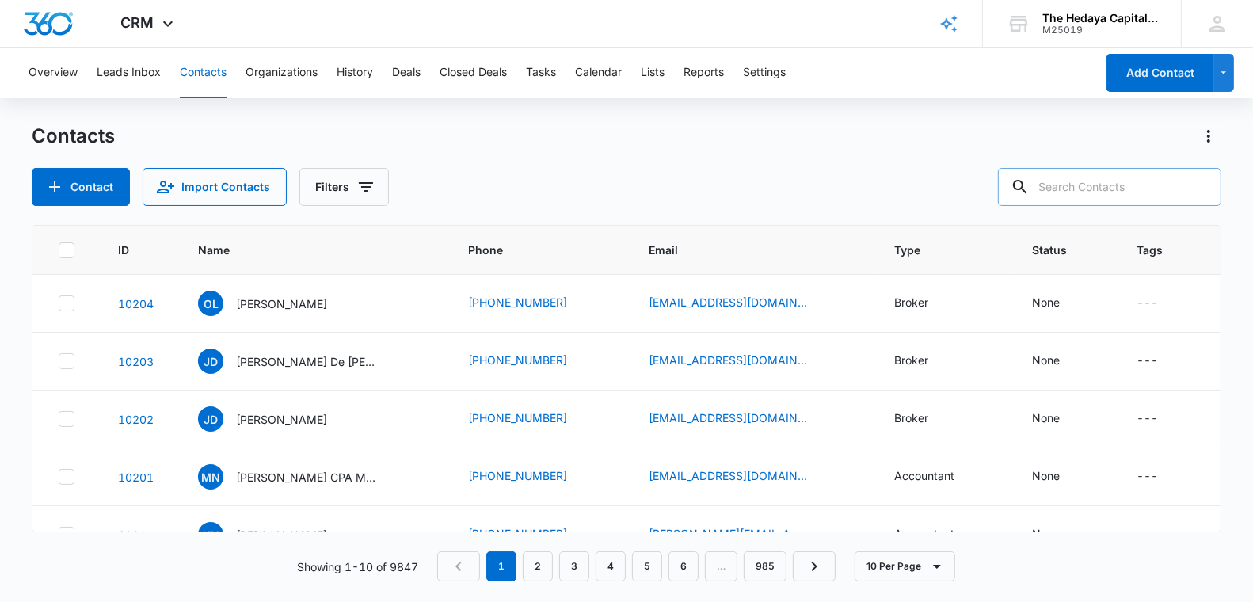  Describe the element at coordinates (684, 566) in the screenshot. I see `a: Page 6` at that location.